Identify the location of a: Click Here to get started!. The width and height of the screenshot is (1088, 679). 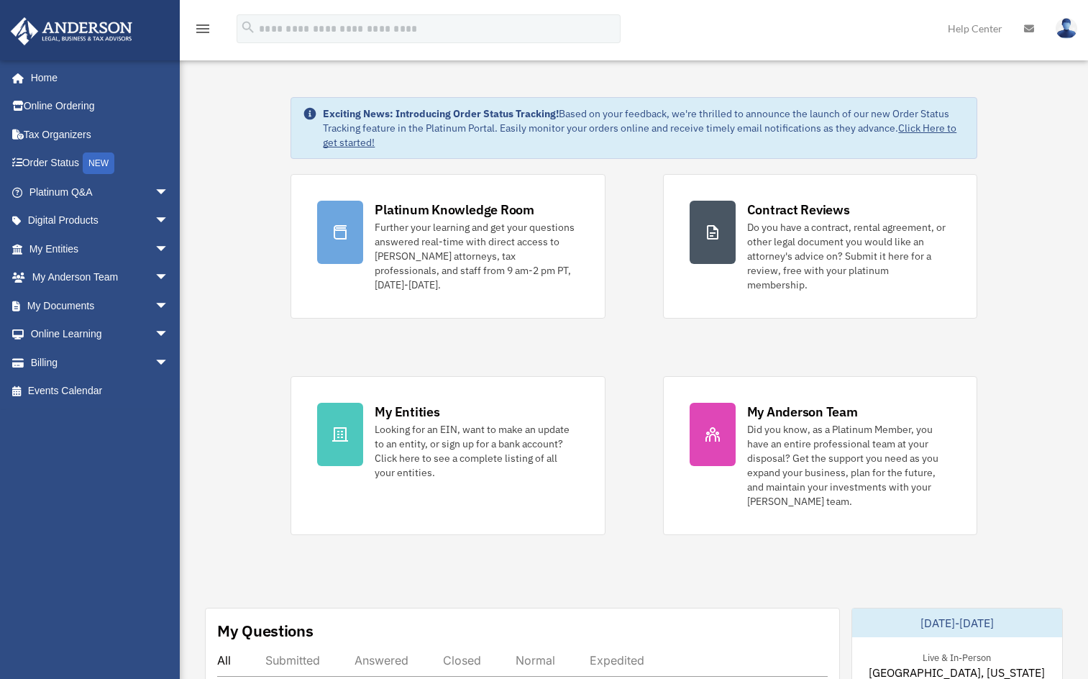
(639, 135).